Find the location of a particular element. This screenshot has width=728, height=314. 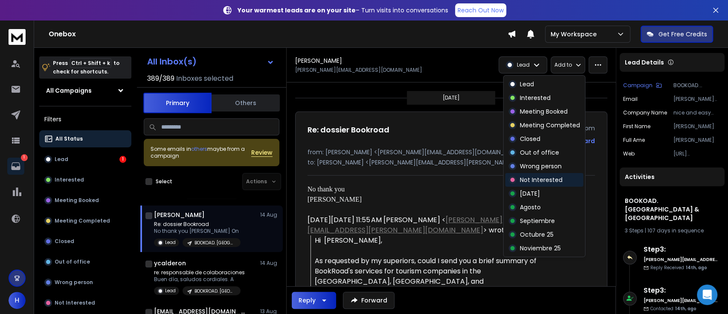

p: re: responsable de colaboraciones is located at coordinates (199, 272).